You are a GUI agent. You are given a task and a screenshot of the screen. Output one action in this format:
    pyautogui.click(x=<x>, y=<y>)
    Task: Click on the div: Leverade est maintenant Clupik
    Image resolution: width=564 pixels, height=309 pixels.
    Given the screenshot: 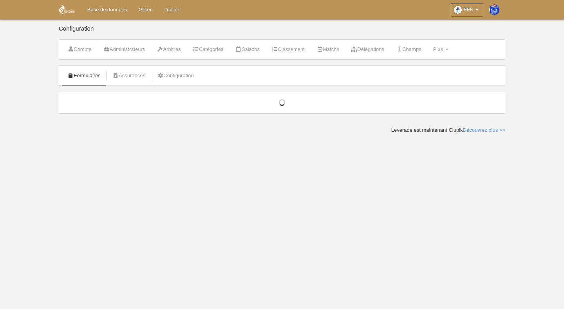 What is the action you would take?
    pyautogui.click(x=448, y=130)
    